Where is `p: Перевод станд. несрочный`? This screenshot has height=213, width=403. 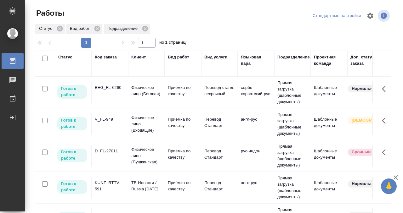 p: Перевод станд. несрочный is located at coordinates (219, 91).